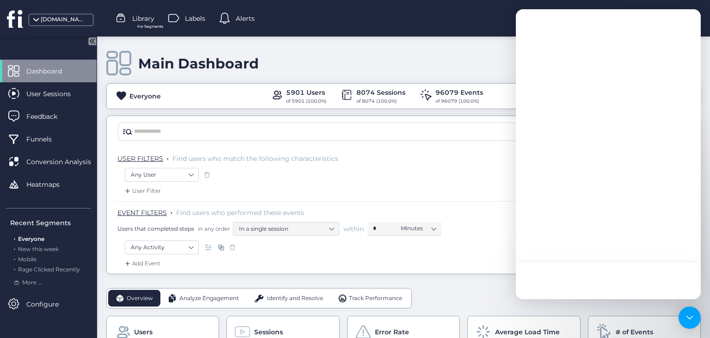 The height and width of the screenshot is (338, 710). What do you see at coordinates (150, 26) in the screenshot?
I see `span: For Segments` at bounding box center [150, 26].